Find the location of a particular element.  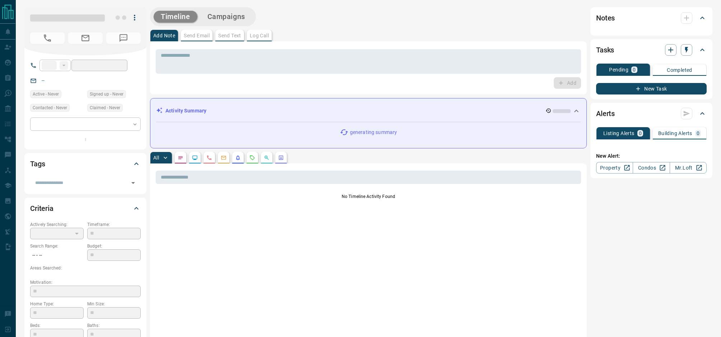

a: Mr.Loft is located at coordinates (688, 168).